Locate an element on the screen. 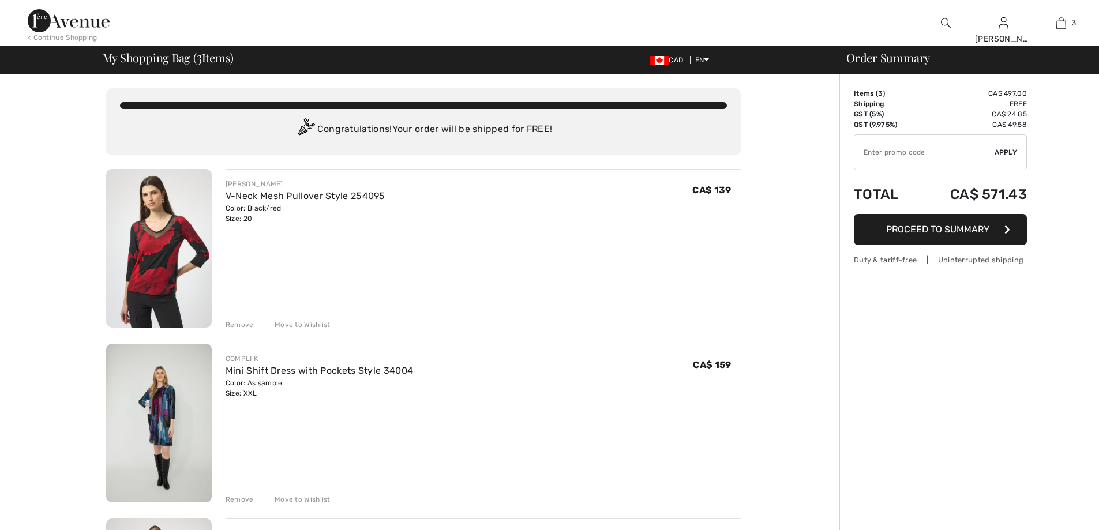  span: CA$ 159 is located at coordinates (712, 364).